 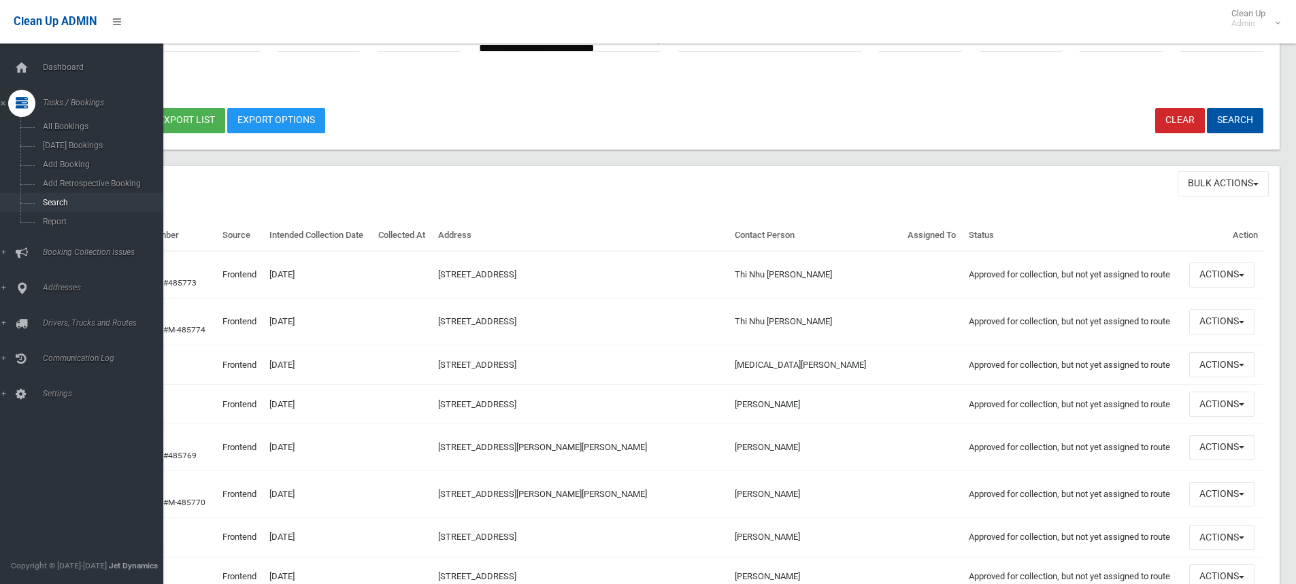 What do you see at coordinates (100, 184) in the screenshot?
I see `span: Add Retrospective Booking` at bounding box center [100, 184].